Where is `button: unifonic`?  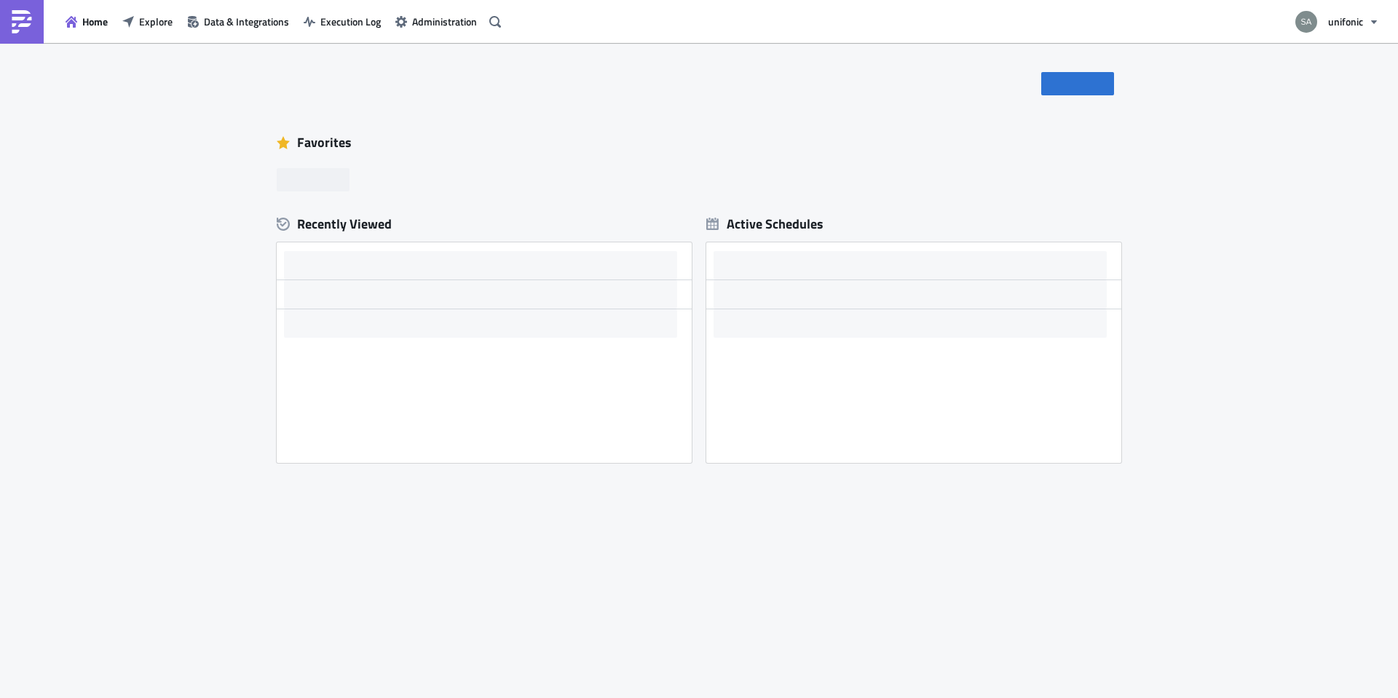
button: unifonic is located at coordinates (1337, 22).